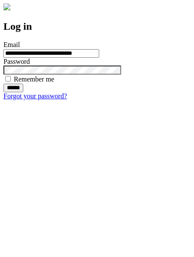 This screenshot has height=257, width=194. I want to click on label: Email, so click(12, 44).